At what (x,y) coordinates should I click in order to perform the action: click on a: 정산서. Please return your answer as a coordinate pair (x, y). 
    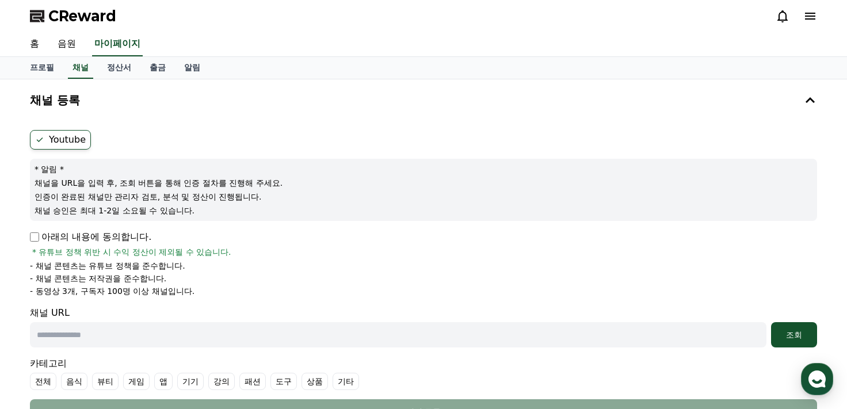
    Looking at the image, I should click on (119, 68).